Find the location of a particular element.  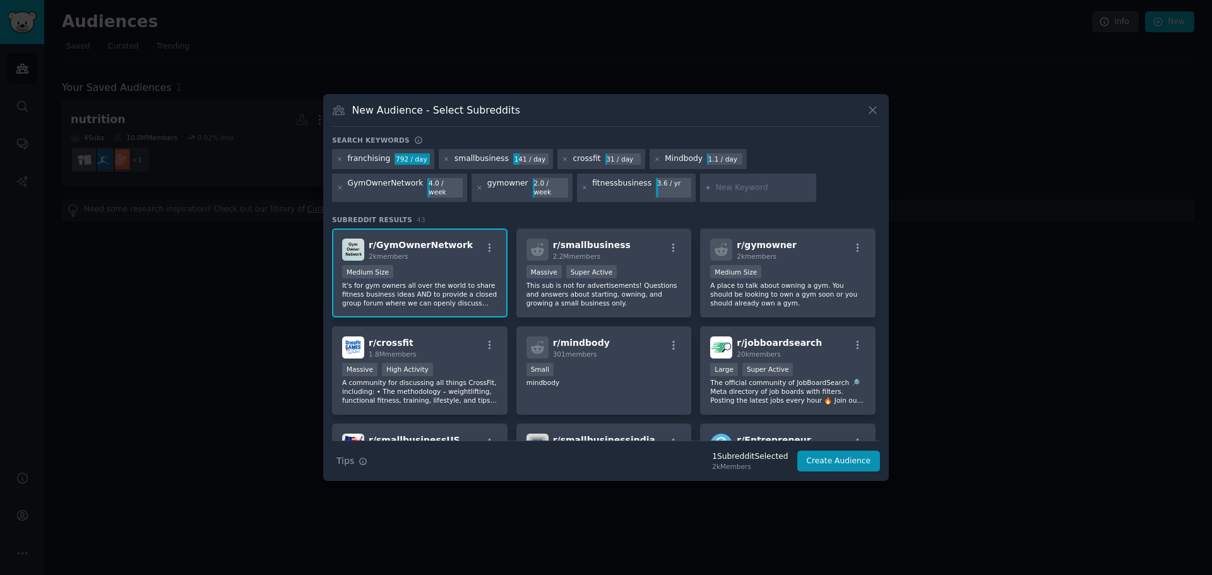

div: 3.6 / yr is located at coordinates (673, 184).